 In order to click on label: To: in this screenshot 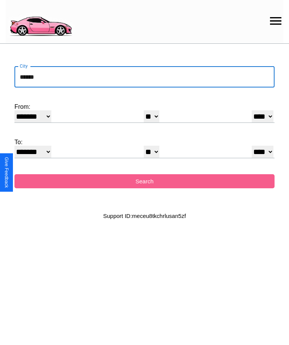, I will do `click(144, 142)`.